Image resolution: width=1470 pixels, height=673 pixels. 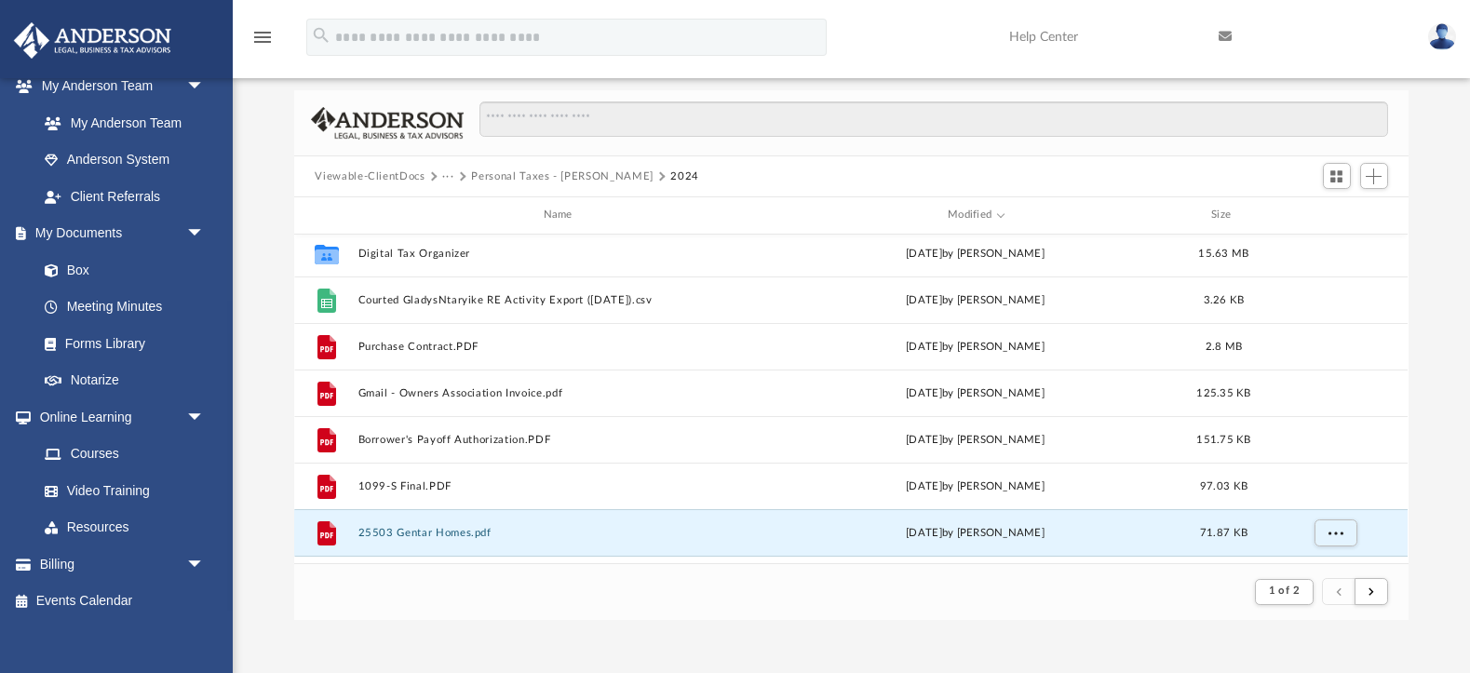 I want to click on button: Borrower's Payoff Authorization.PDF, so click(x=561, y=439).